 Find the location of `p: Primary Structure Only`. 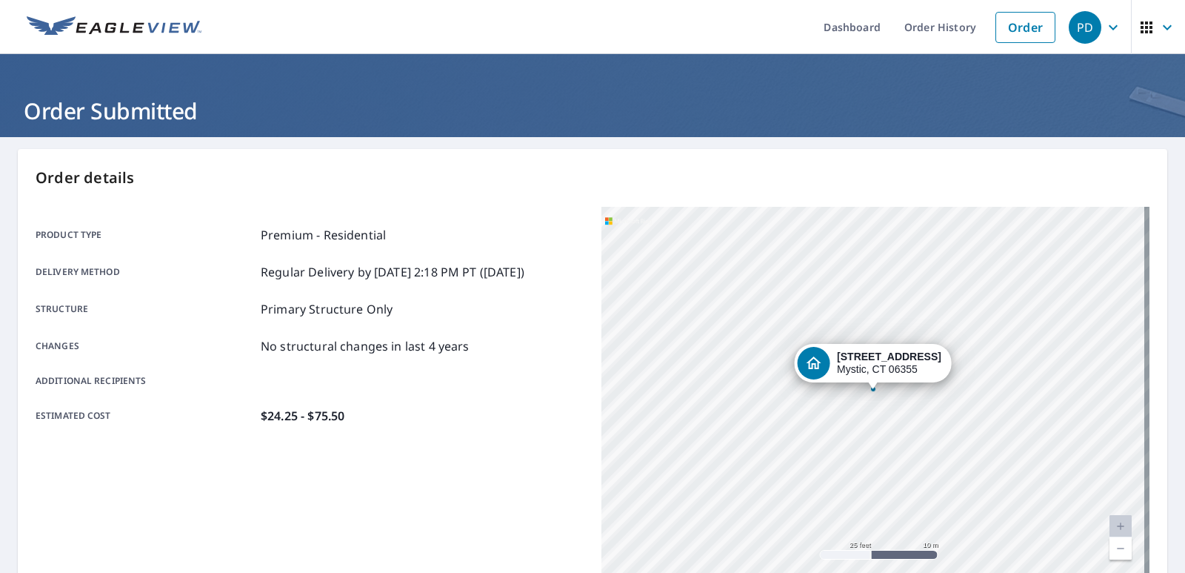

p: Primary Structure Only is located at coordinates (327, 309).